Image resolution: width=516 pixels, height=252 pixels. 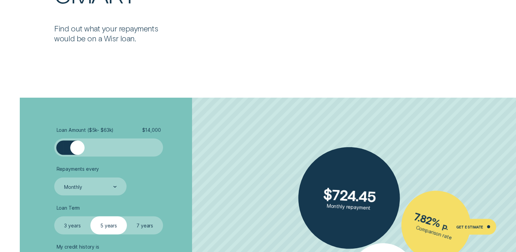 What do you see at coordinates (78, 169) in the screenshot?
I see `span: Repayments every` at bounding box center [78, 169].